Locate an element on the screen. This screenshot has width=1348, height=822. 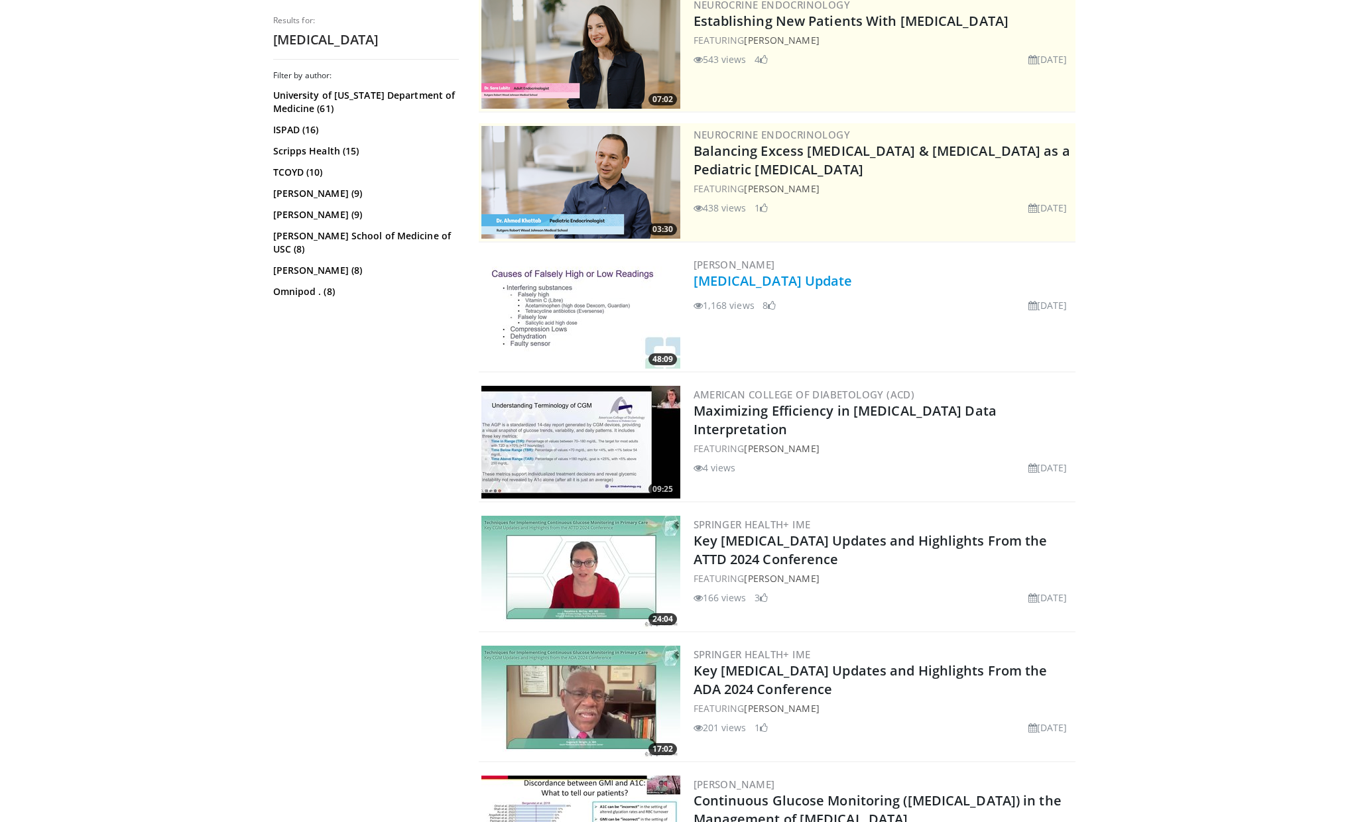
img: 3d3aee99-d50a-42fa-a1df-014c92e0ca1f.300x170_q85_crop-smart_upscale.jpg is located at coordinates (581, 312).